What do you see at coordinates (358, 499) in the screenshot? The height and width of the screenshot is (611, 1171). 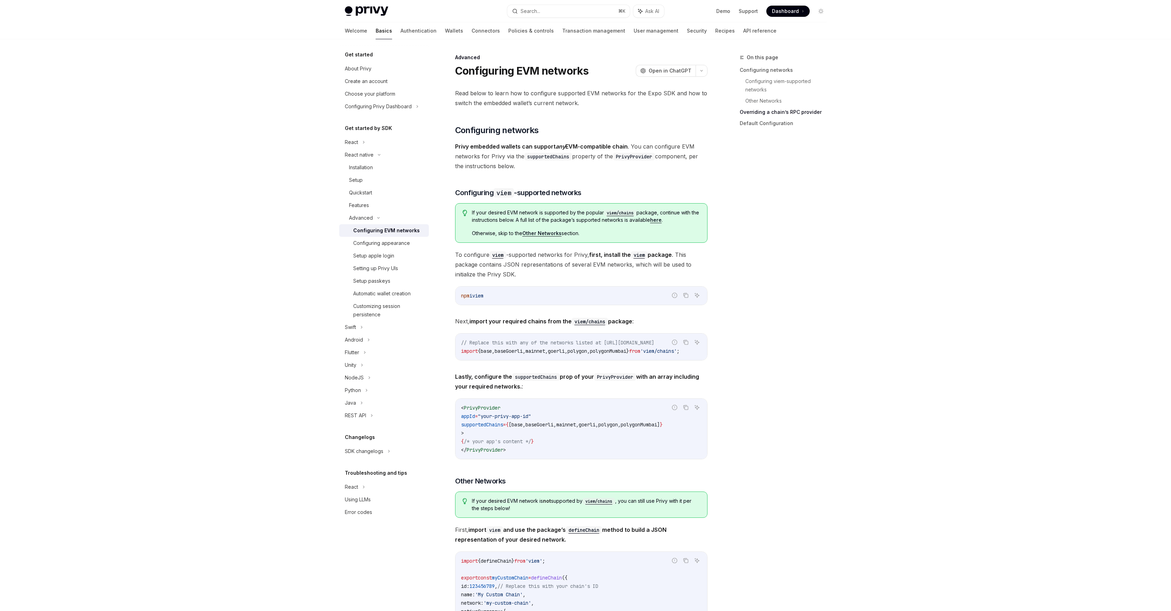 I see `div: Using LLMs` at bounding box center [358, 499].